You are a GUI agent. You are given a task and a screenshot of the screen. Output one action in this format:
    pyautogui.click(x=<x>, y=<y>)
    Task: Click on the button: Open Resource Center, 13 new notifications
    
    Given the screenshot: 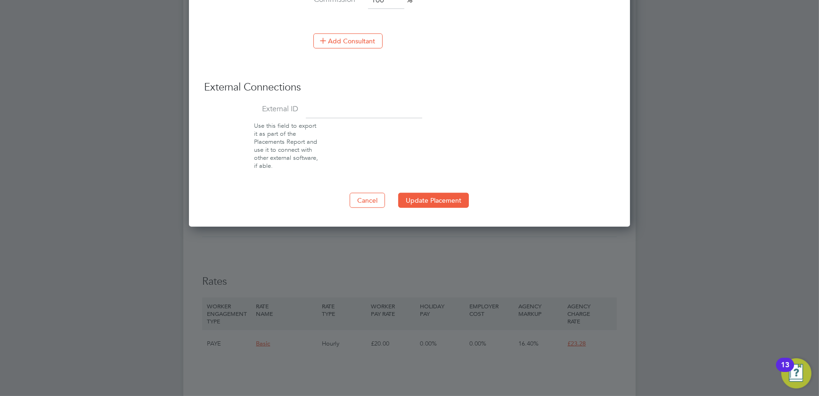 What is the action you would take?
    pyautogui.click(x=796, y=373)
    